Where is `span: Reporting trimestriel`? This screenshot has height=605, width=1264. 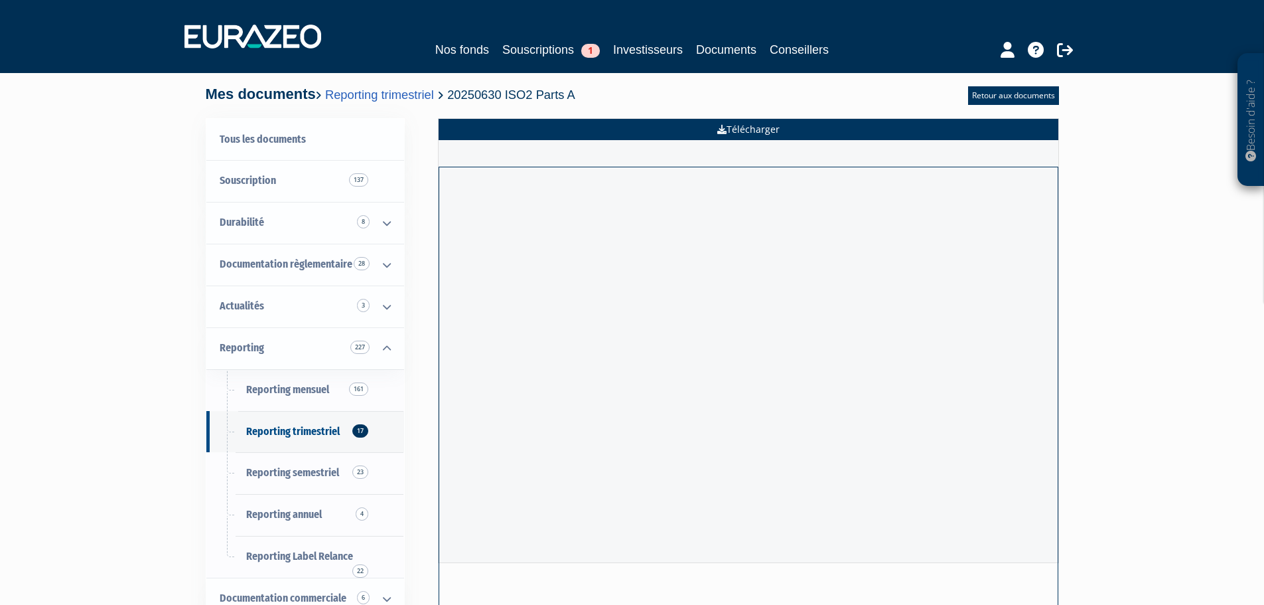
span: Reporting trimestriel is located at coordinates (293, 431).